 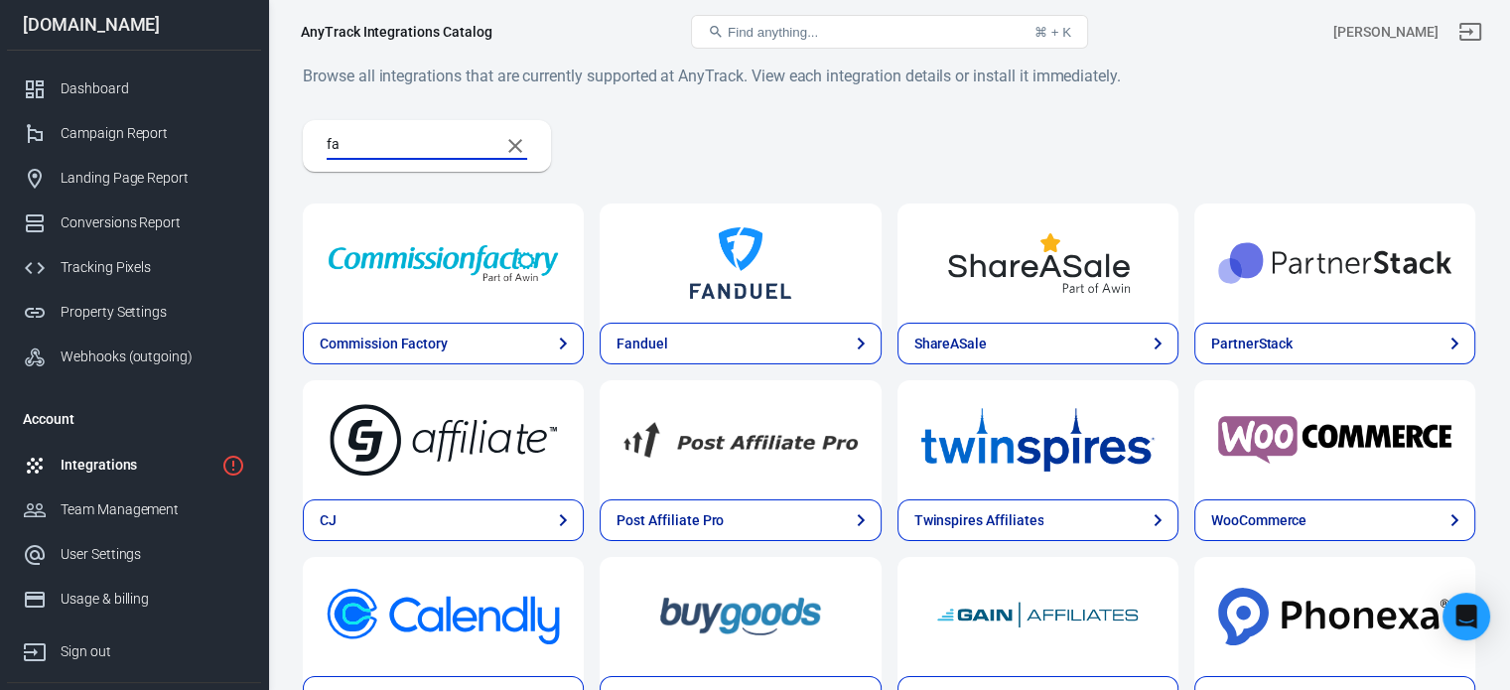 I want to click on button: Find anything...⌘ + K, so click(x=890, y=32).